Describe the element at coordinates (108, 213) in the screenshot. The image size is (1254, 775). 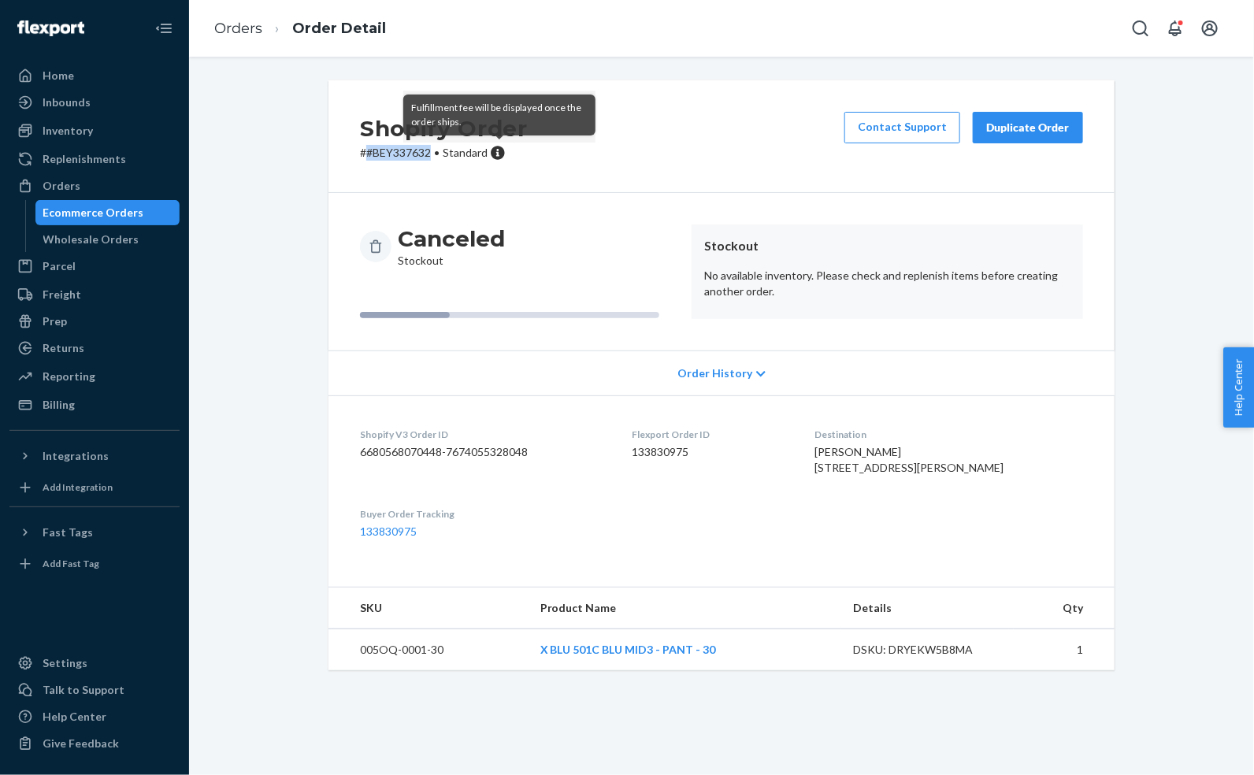
I see `a: Ecommerce Orders` at that location.